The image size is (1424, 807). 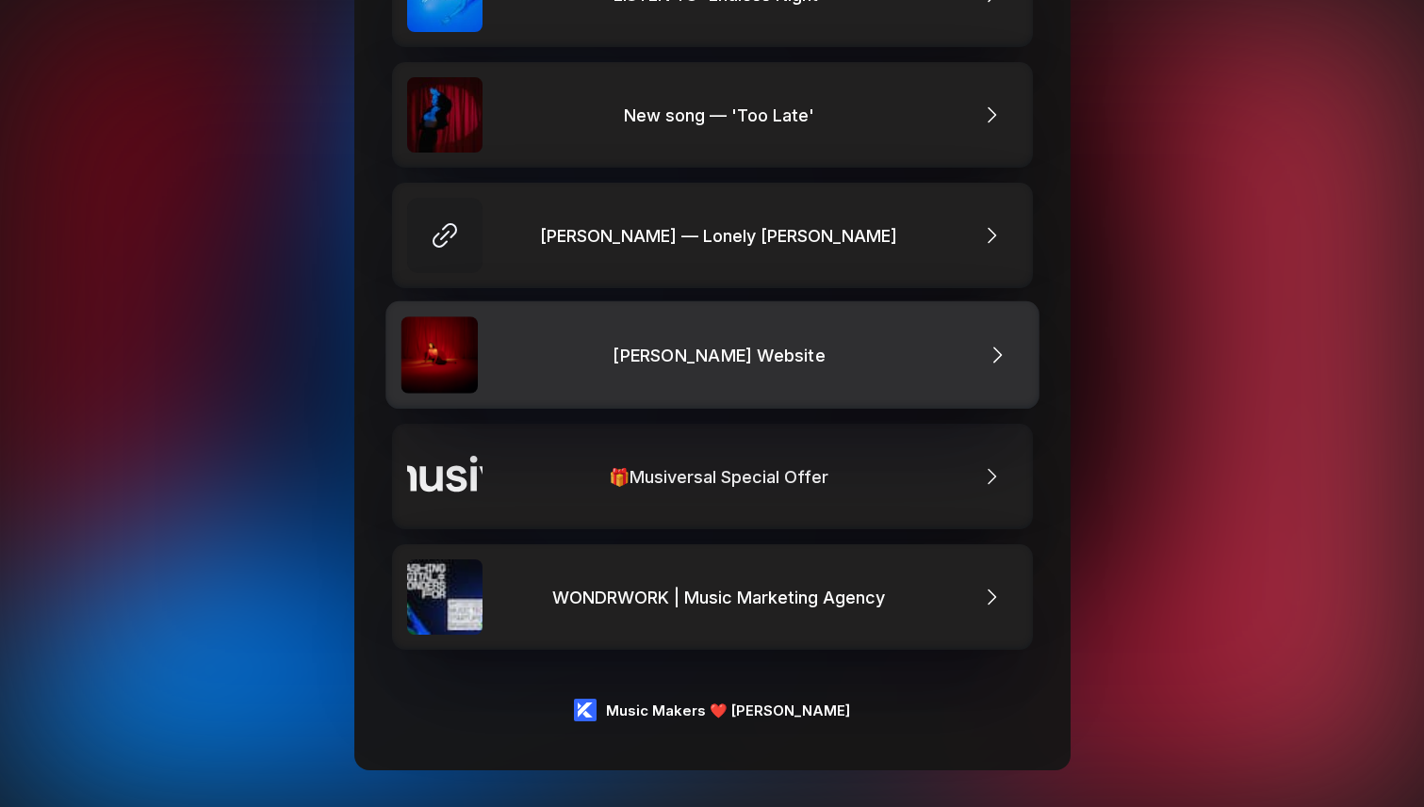 What do you see at coordinates (712, 477) in the screenshot?
I see `a: 🎁Musiversal Special Offer🎁Musiversal Special Offer` at bounding box center [712, 477].